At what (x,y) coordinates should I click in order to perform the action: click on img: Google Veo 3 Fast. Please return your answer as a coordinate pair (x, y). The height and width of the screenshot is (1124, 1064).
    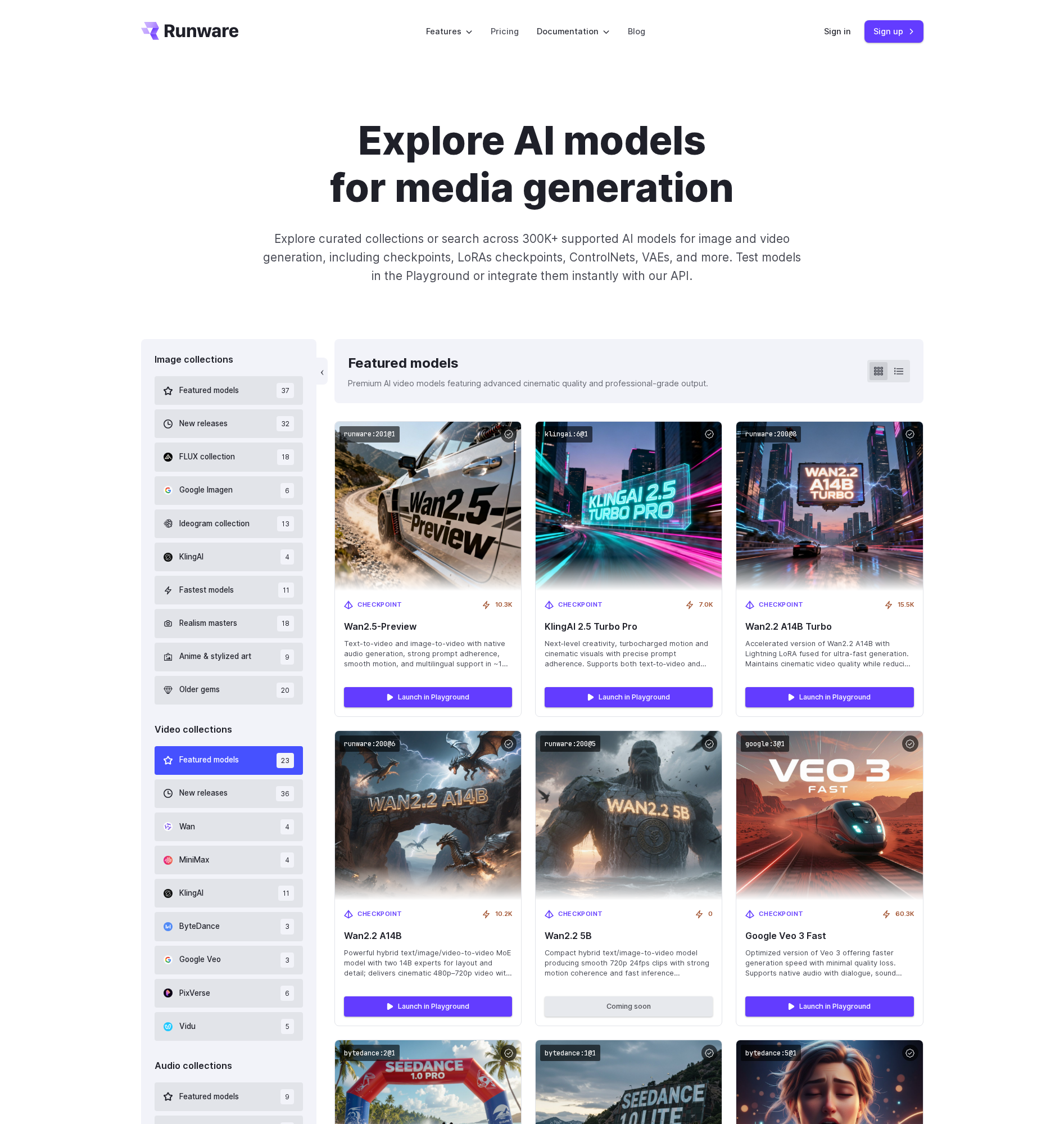
    Looking at the image, I should click on (829, 815).